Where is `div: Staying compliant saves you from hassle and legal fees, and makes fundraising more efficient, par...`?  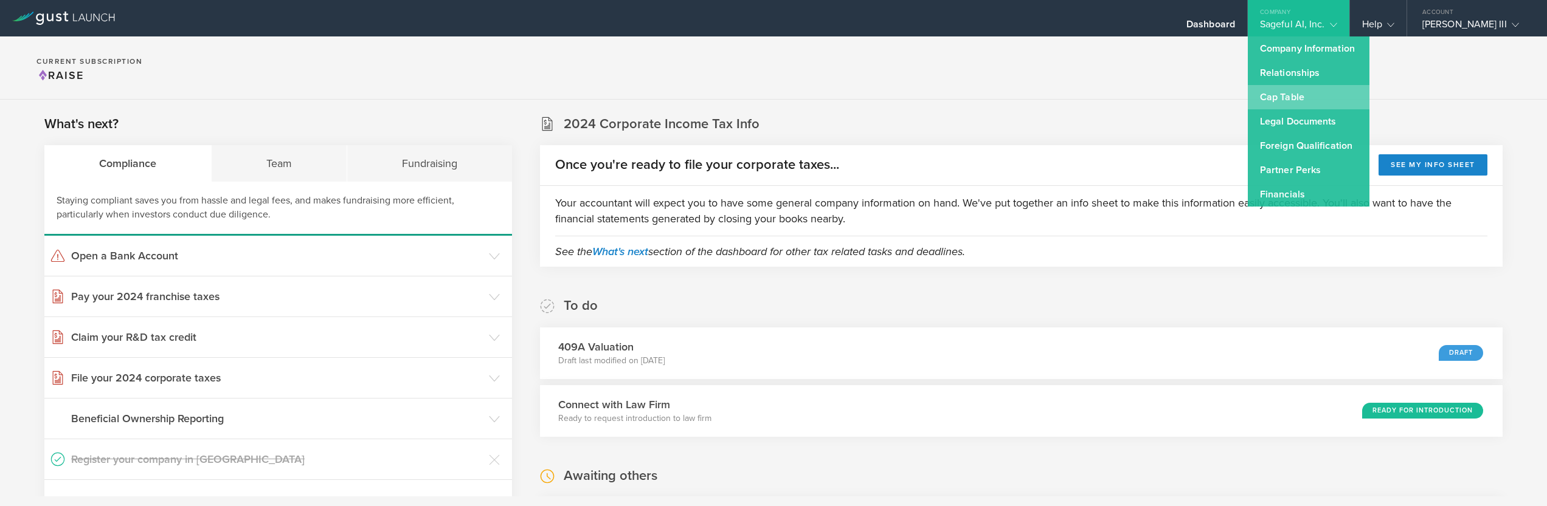
div: Staying compliant saves you from hassle and legal fees, and makes fundraising more efficient, par... is located at coordinates (278, 209).